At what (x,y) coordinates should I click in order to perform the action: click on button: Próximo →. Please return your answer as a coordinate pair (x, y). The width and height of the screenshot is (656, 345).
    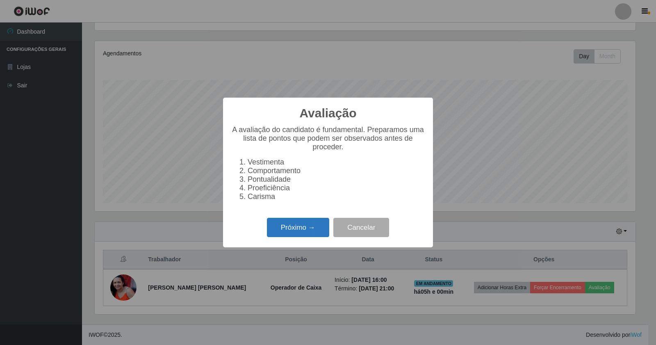
    Looking at the image, I should click on (298, 227).